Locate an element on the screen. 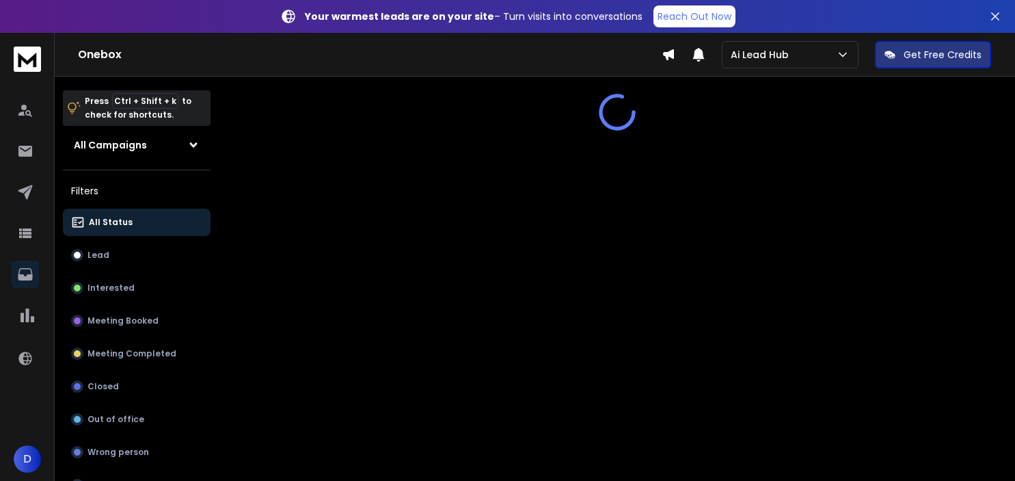  h3: Filters is located at coordinates (137, 191).